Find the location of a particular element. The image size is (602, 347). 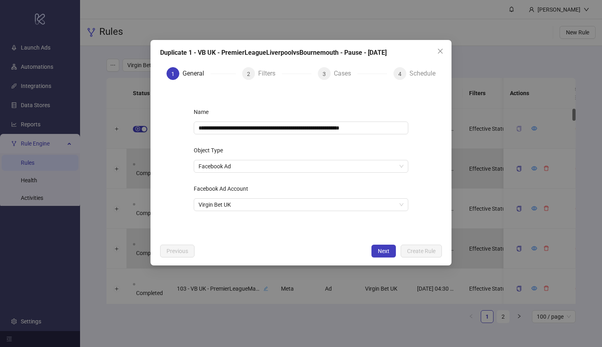

span: 4 is located at coordinates (400, 74).